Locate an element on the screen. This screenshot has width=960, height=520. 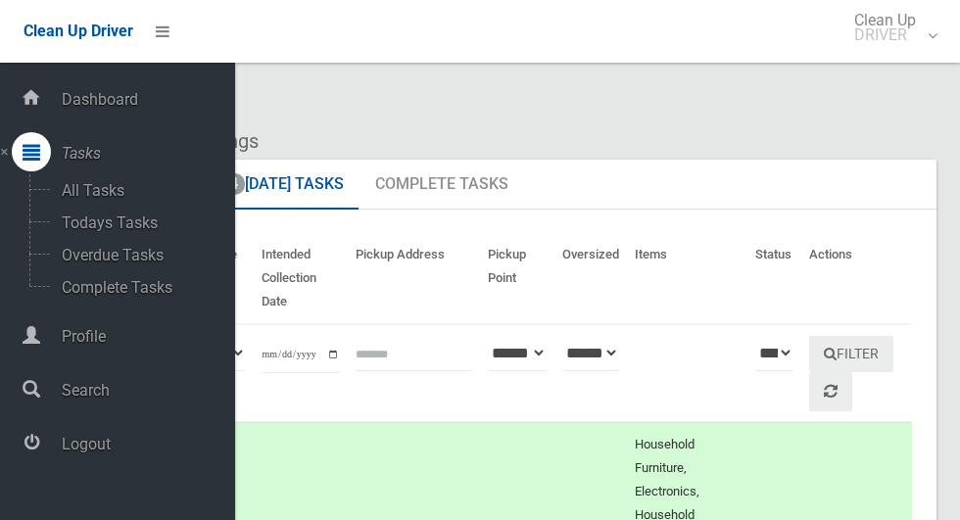
span: All Tasks is located at coordinates (137, 190).